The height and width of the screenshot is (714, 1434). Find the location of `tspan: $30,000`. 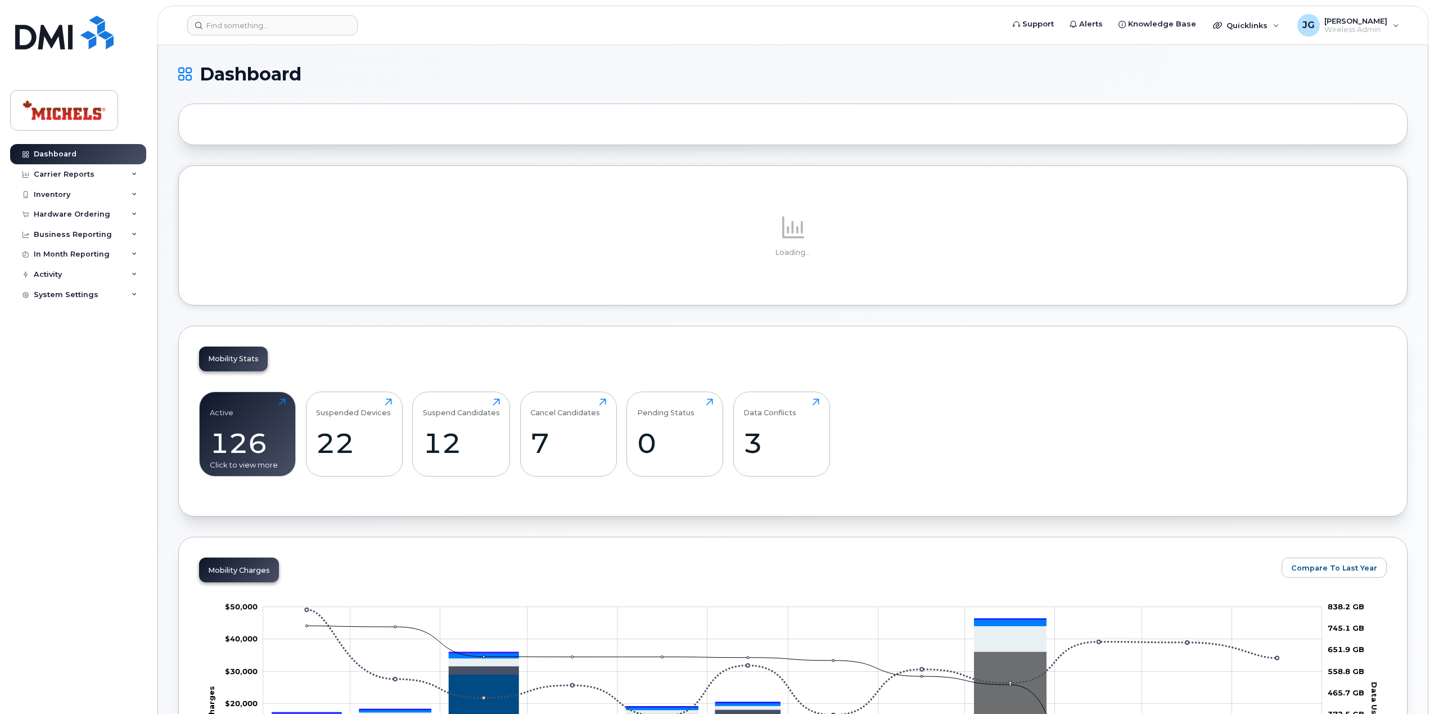

tspan: $30,000 is located at coordinates (241, 671).